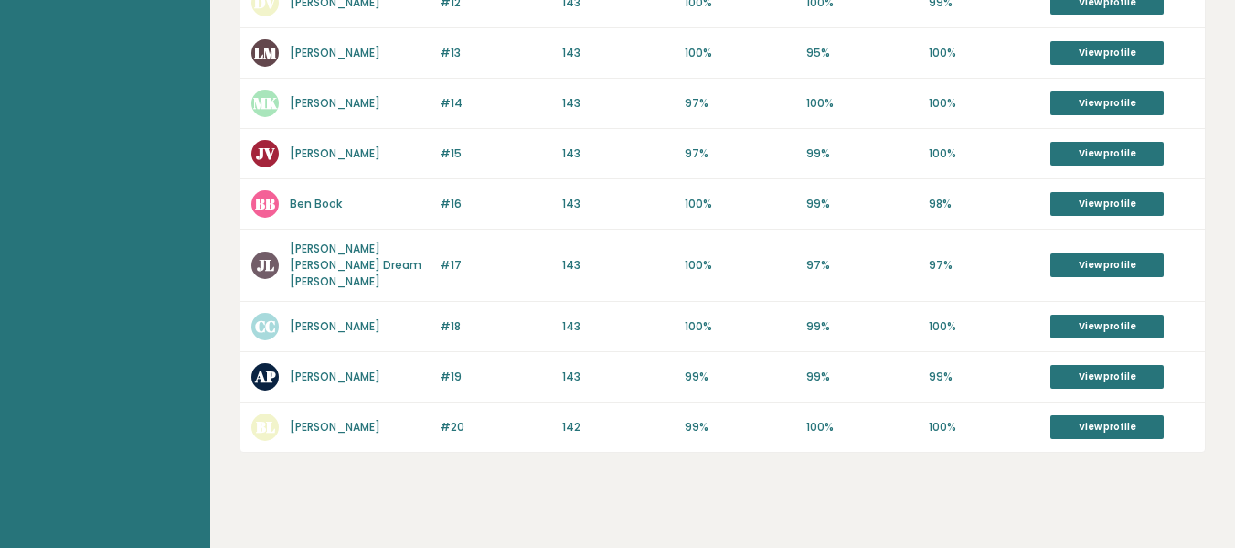  Describe the element at coordinates (496, 265) in the screenshot. I see `p: #17` at that location.